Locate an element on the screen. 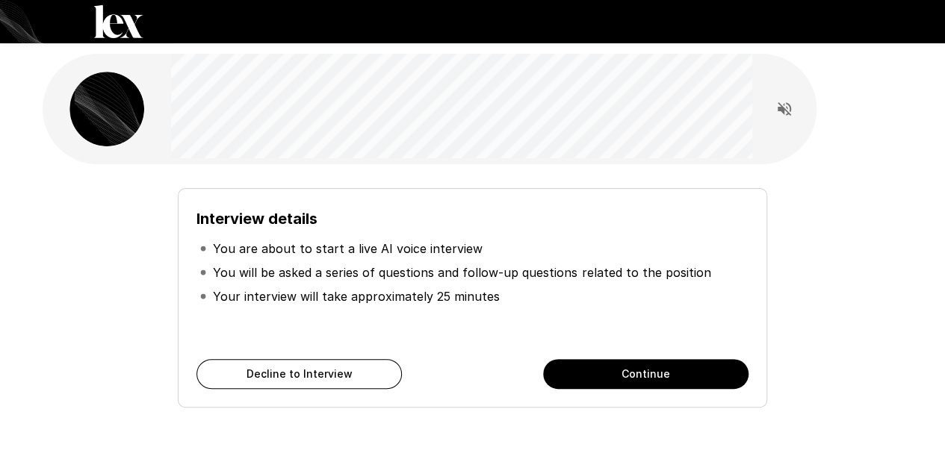 The height and width of the screenshot is (471, 945). img: lex_avatar2.png is located at coordinates (107, 109).